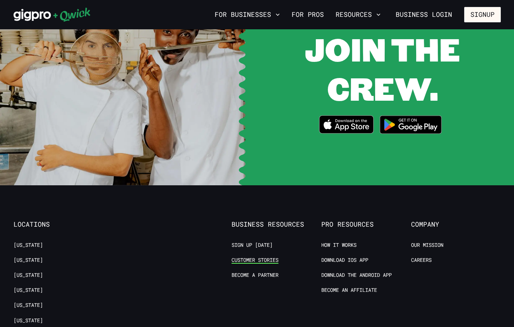  What do you see at coordinates (411, 125) in the screenshot?
I see `img: Get it on Google Play` at bounding box center [411, 125].